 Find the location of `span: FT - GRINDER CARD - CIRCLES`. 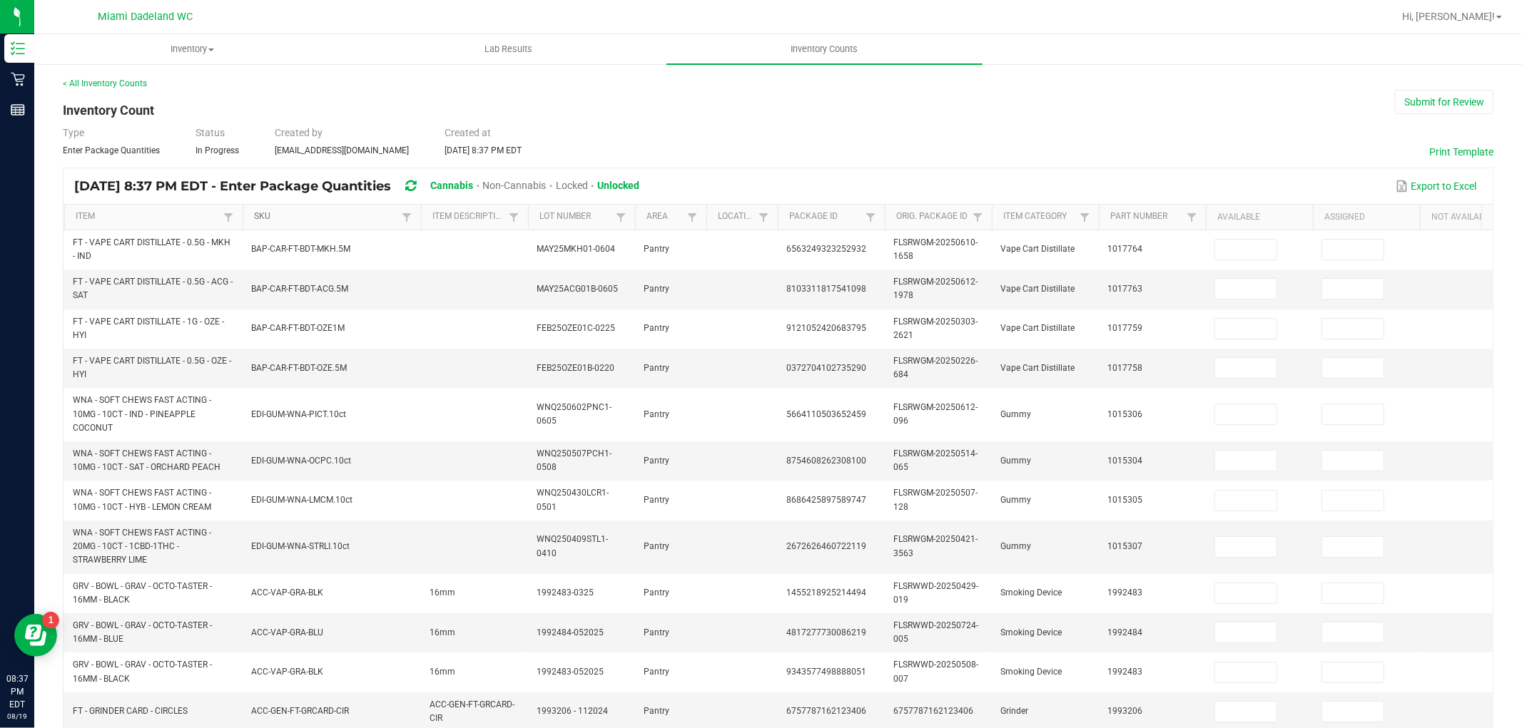

span: FT - GRINDER CARD - CIRCLES is located at coordinates (130, 711).